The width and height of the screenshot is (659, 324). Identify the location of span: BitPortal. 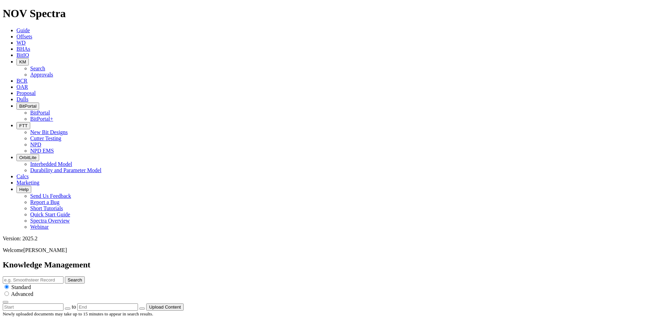
(28, 106).